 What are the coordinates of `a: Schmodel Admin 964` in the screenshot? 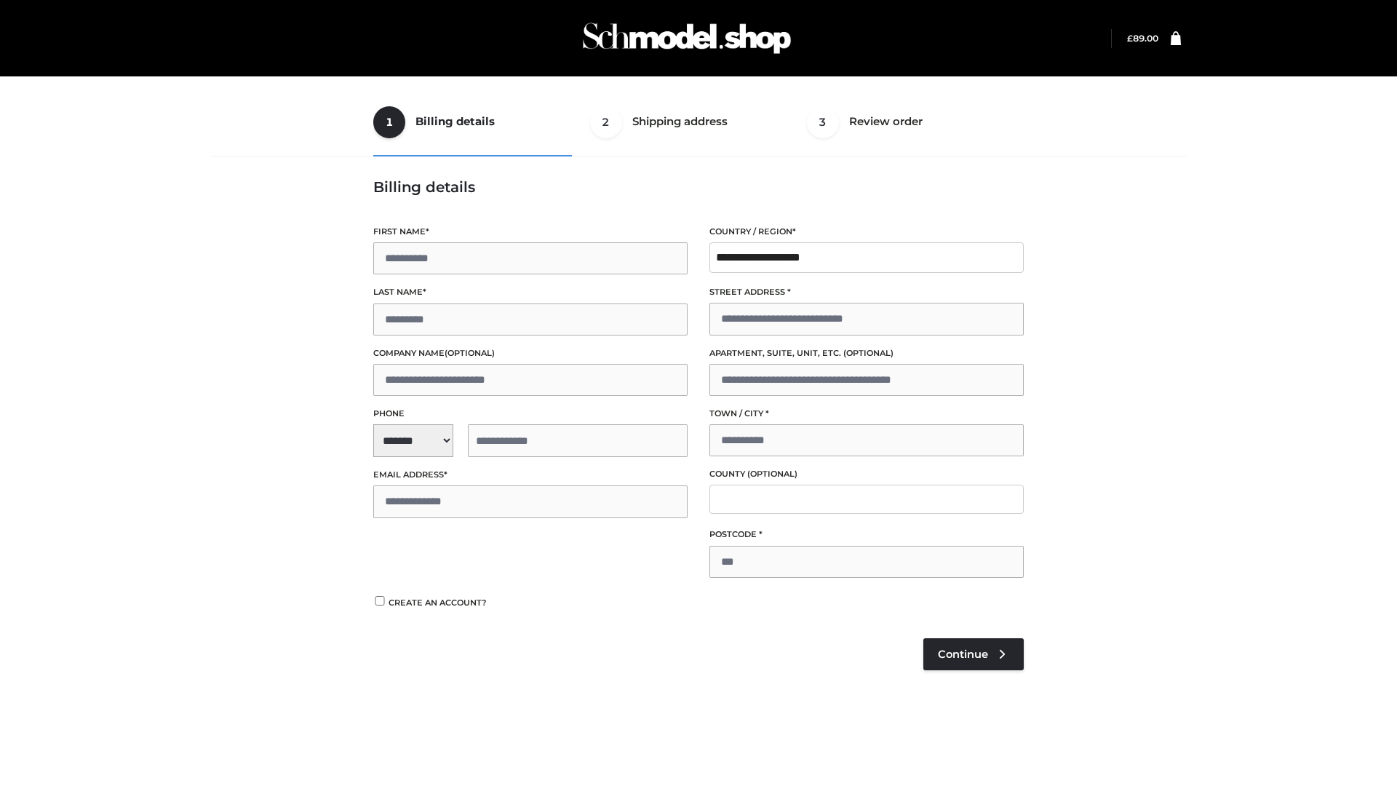 It's located at (687, 38).